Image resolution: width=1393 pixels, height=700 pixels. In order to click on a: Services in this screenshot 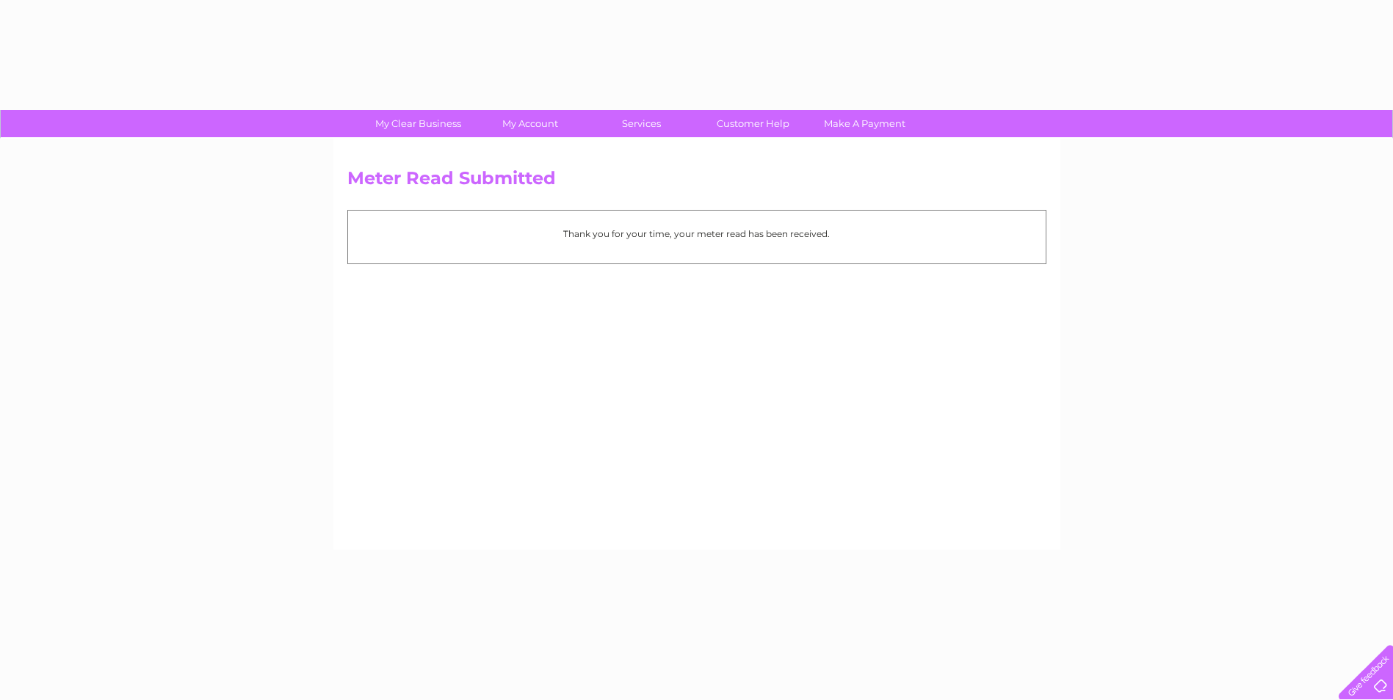, I will do `click(641, 123)`.